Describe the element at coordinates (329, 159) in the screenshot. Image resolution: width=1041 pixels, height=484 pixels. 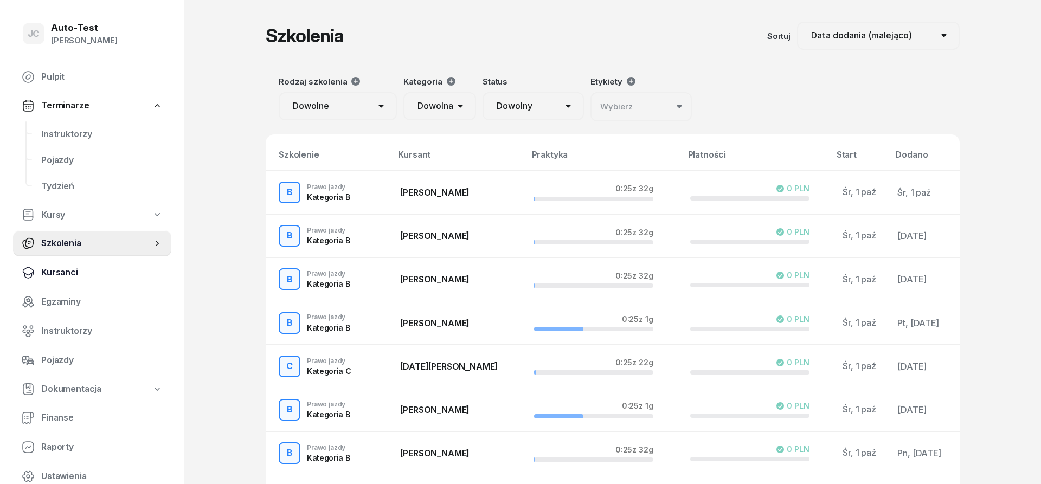
I see `th: Szkolenie` at that location.